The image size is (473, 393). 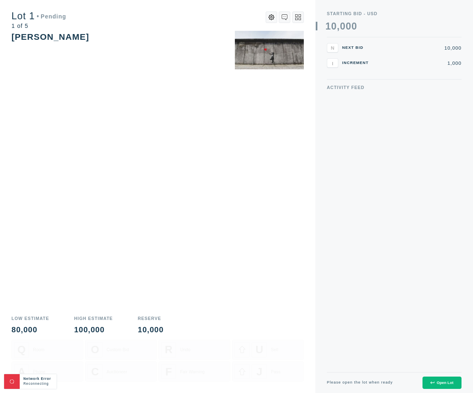 What do you see at coordinates (394, 14) in the screenshot?
I see `div: Starting Bid - USD` at bounding box center [394, 14].